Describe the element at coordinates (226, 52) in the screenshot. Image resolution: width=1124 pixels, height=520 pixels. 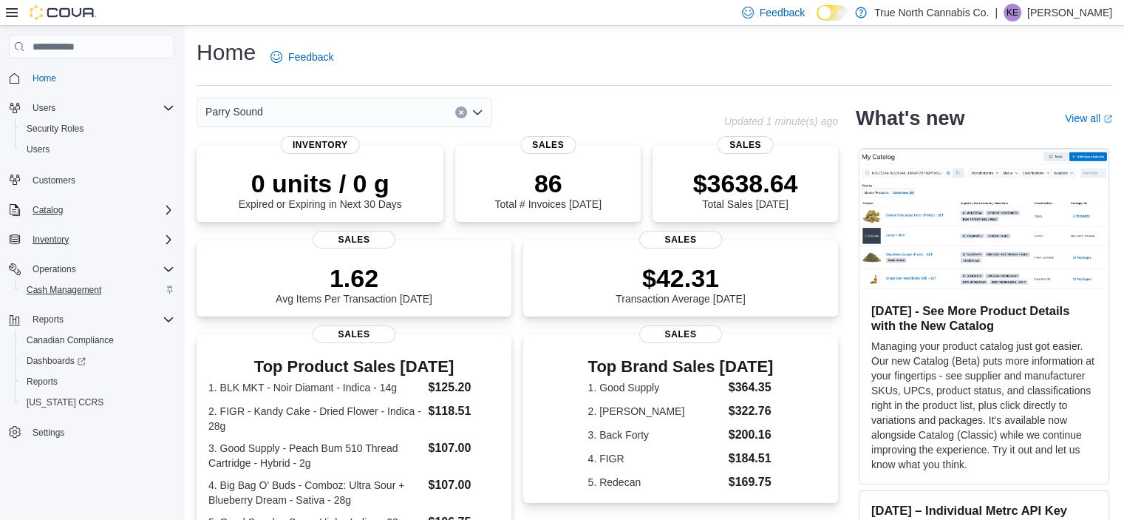
I see `h1: Home` at that location.